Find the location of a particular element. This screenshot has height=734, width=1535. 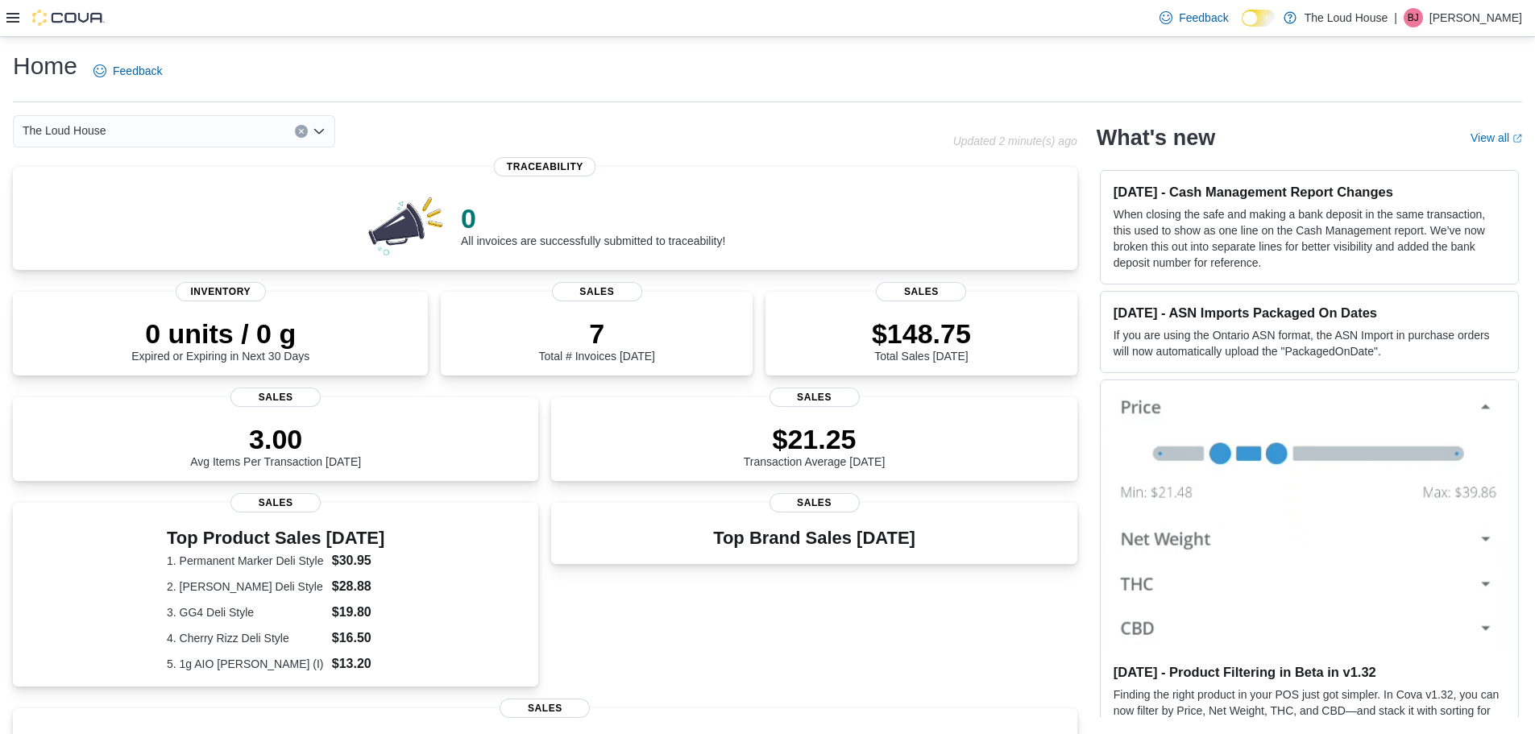

svg: External link is located at coordinates (1517, 139).